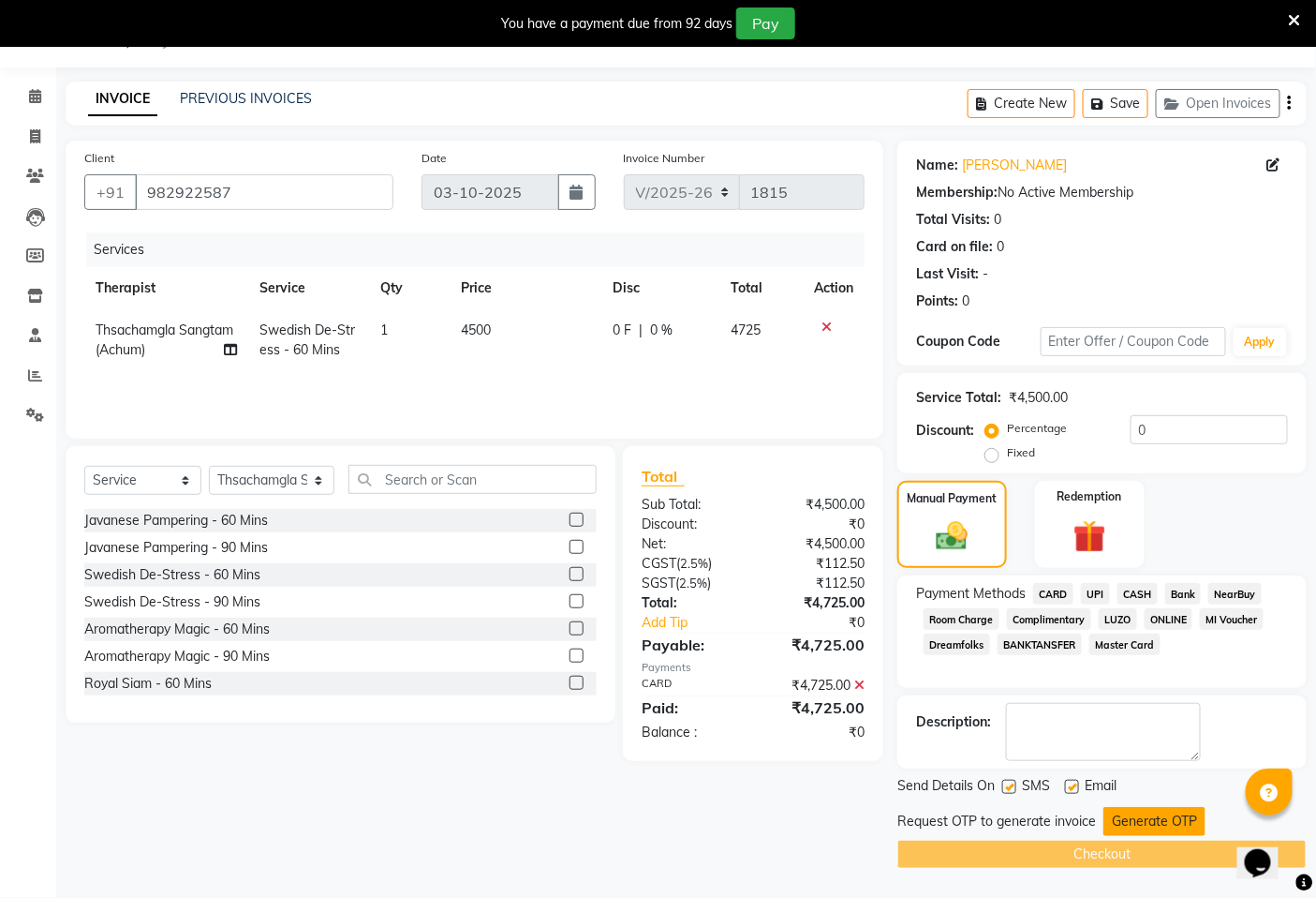  What do you see at coordinates (1218, 103) in the screenshot?
I see `button: Open Invoices` at bounding box center [1218, 103].